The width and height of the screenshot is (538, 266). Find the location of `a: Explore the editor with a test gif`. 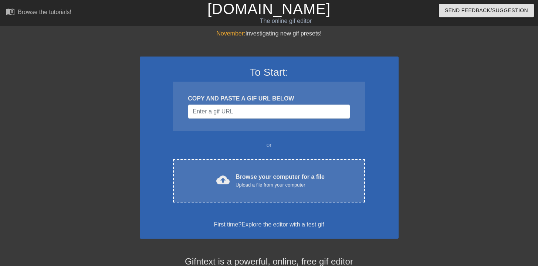

a: Explore the editor with a test gif is located at coordinates (283, 225).